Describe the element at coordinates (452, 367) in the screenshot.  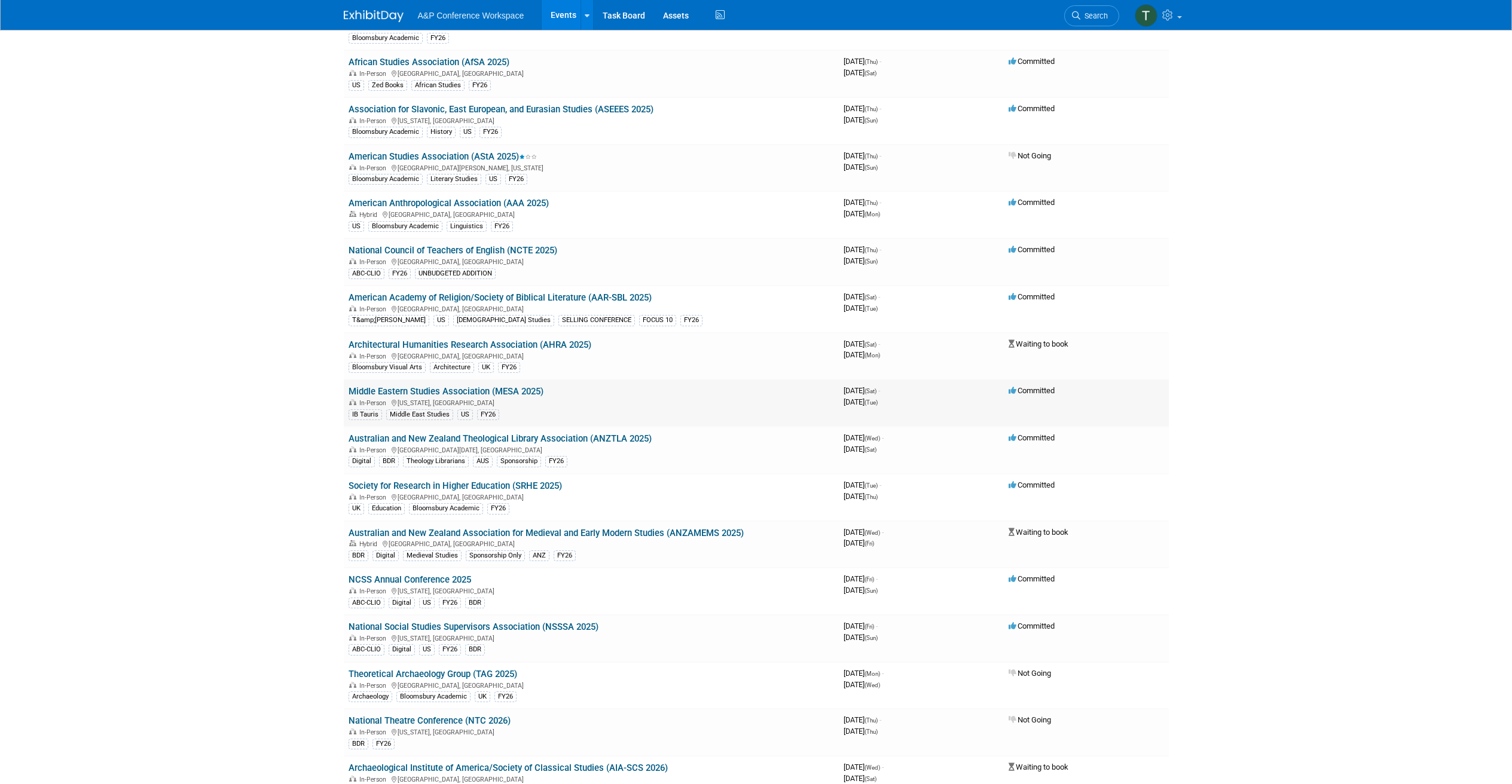
I see `div: Architecture` at that location.